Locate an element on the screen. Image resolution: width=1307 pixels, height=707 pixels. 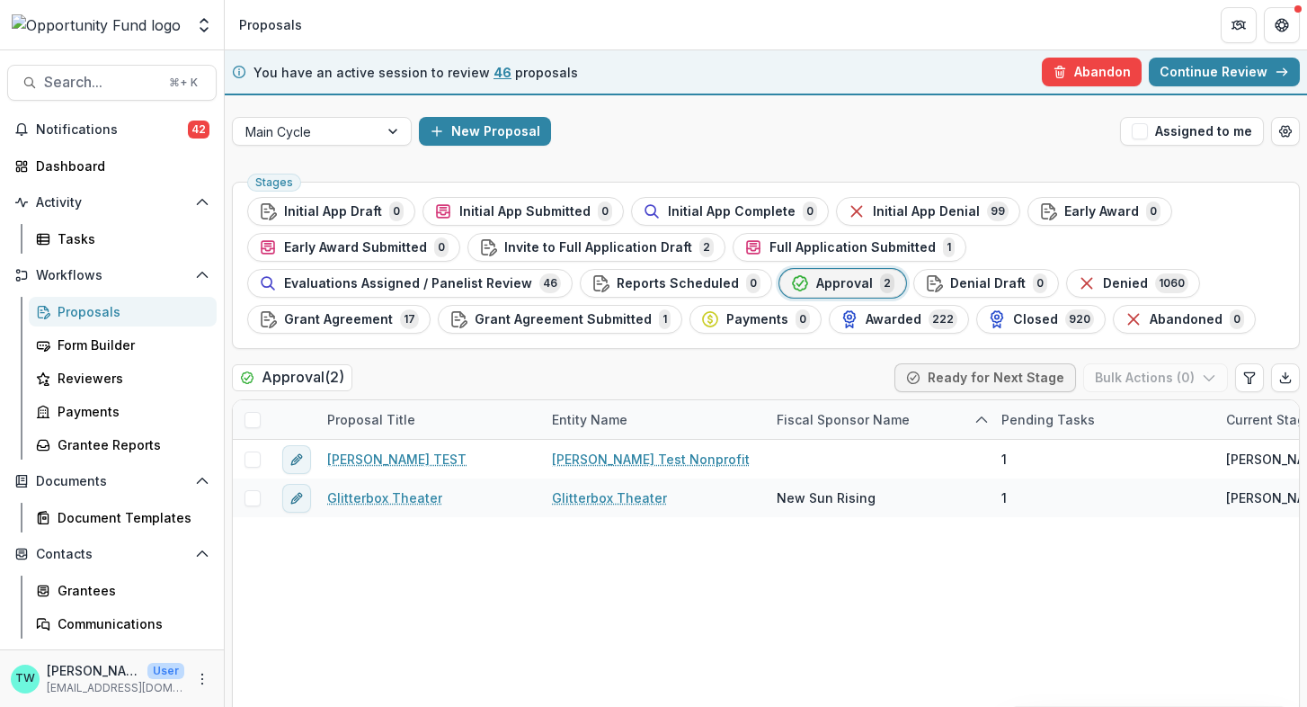
span: Stages is located at coordinates (274, 182).